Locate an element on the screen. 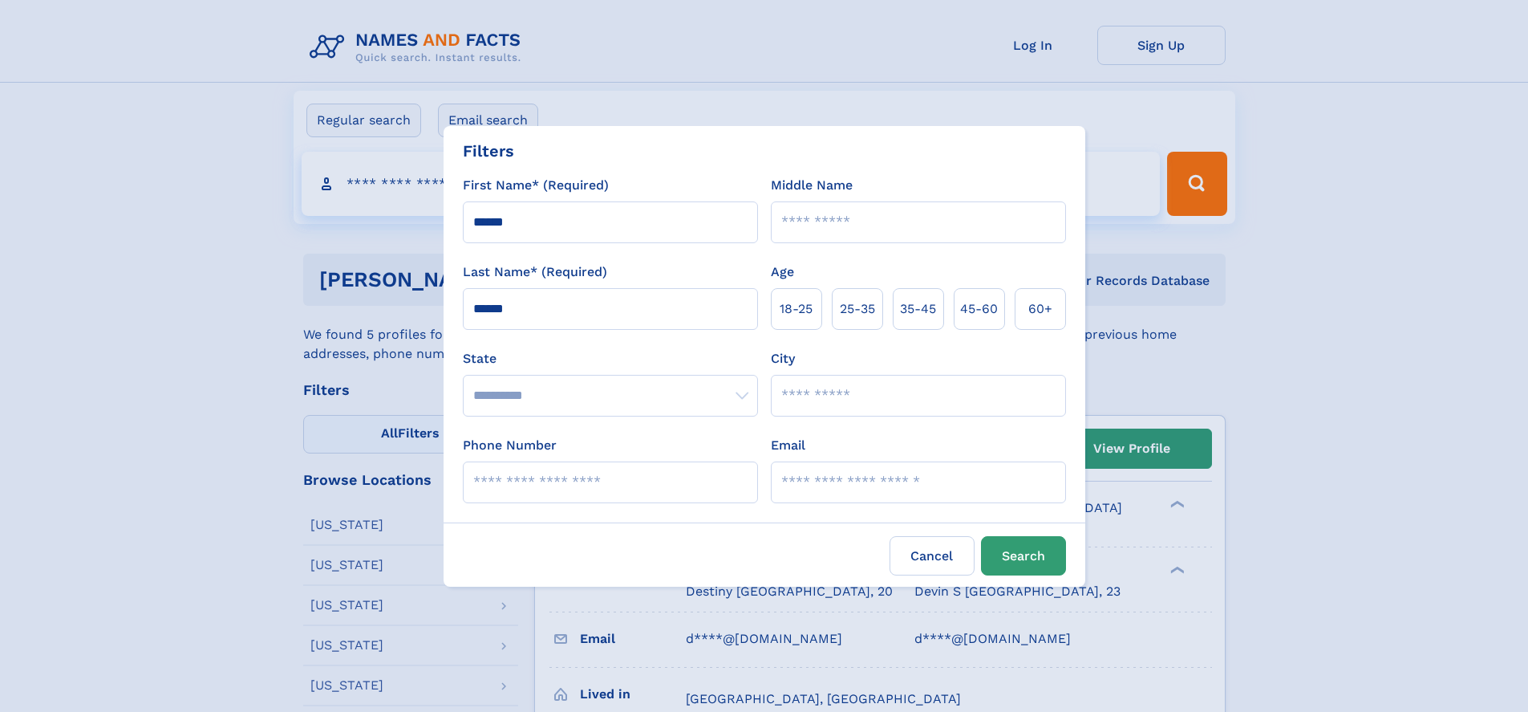 This screenshot has width=1528, height=712. label: Middle Name is located at coordinates (812, 185).